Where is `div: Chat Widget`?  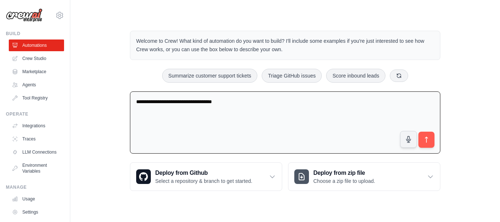
div: Chat Widget is located at coordinates (482, 205).